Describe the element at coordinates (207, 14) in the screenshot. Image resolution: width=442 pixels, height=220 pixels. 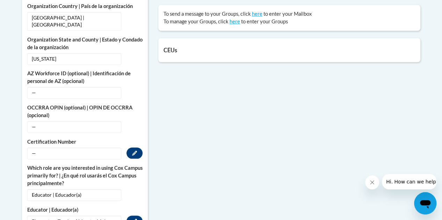
I see `span: To send a message to your Groups, click` at that location.